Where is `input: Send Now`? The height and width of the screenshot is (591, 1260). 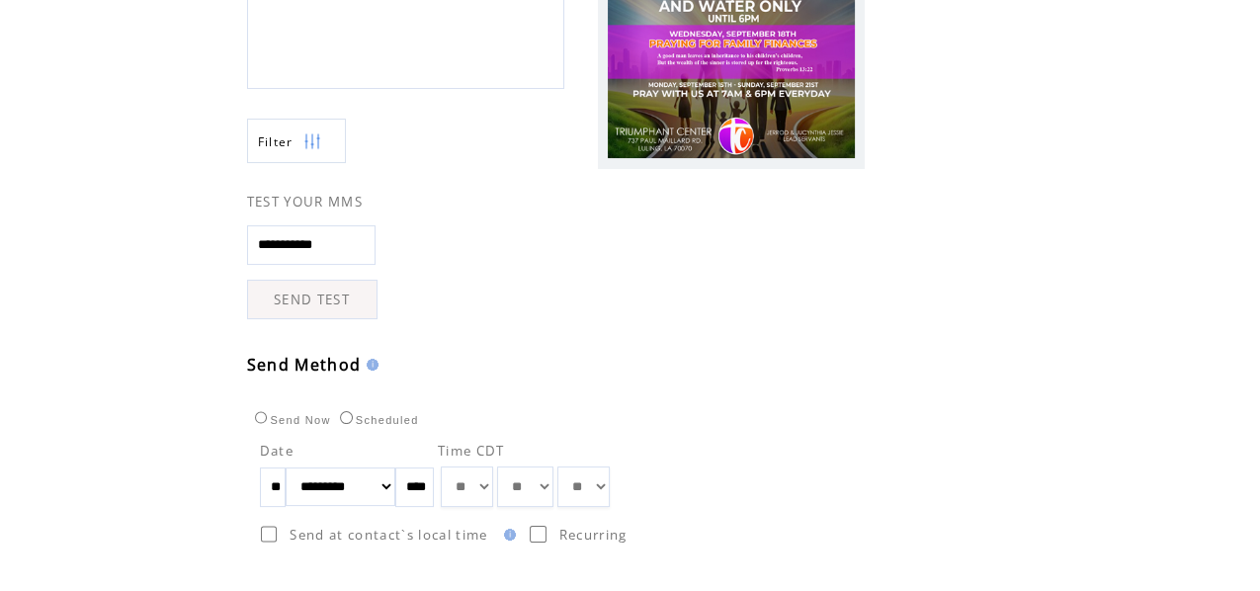 input: Send Now is located at coordinates (261, 417).